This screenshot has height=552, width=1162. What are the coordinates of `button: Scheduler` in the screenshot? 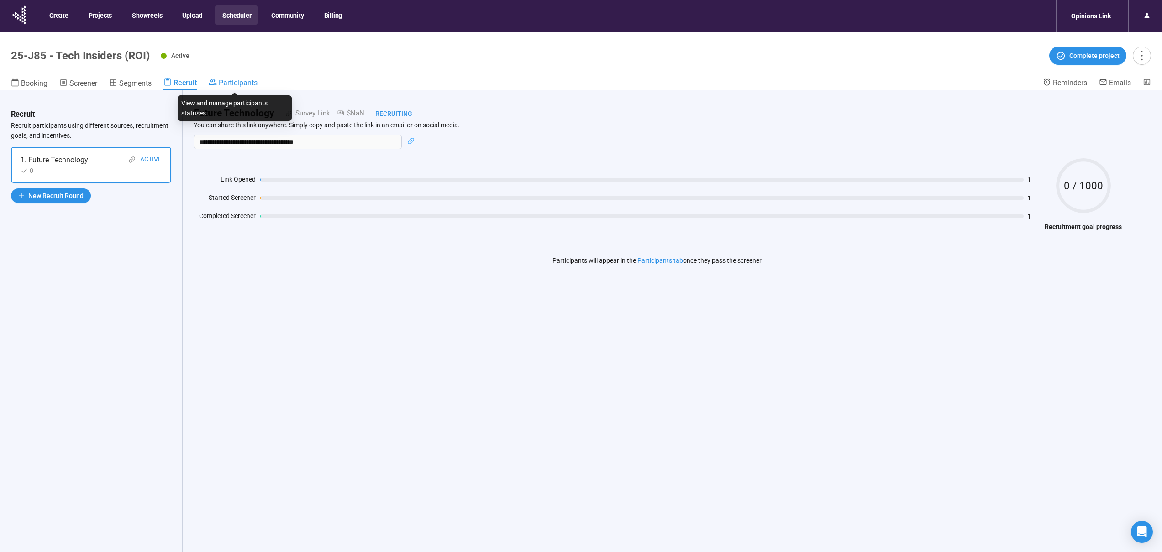 It's located at (236, 15).